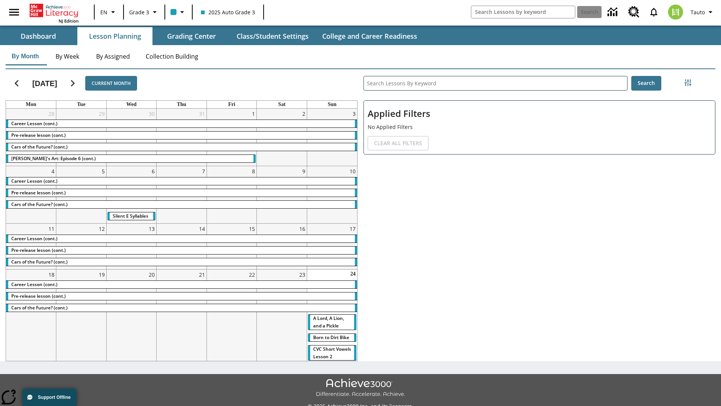 The height and width of the screenshot is (406, 721). I want to click on a: August 10, 2025, so click(353, 171).